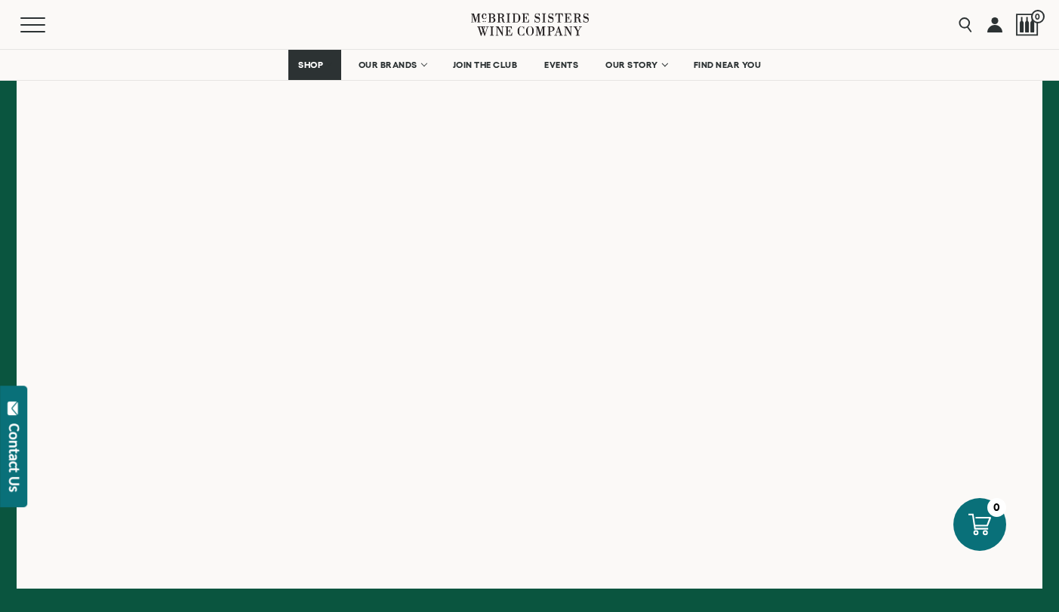  What do you see at coordinates (561, 65) in the screenshot?
I see `a: EVENTS` at bounding box center [561, 65].